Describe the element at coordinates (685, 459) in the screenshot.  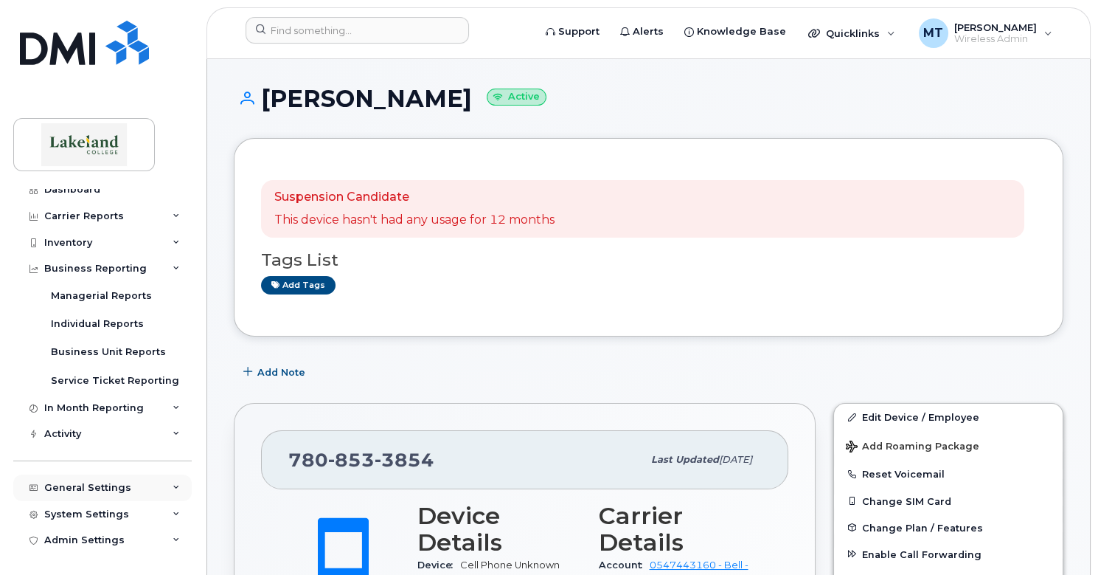
I see `span: Last updated` at that location.